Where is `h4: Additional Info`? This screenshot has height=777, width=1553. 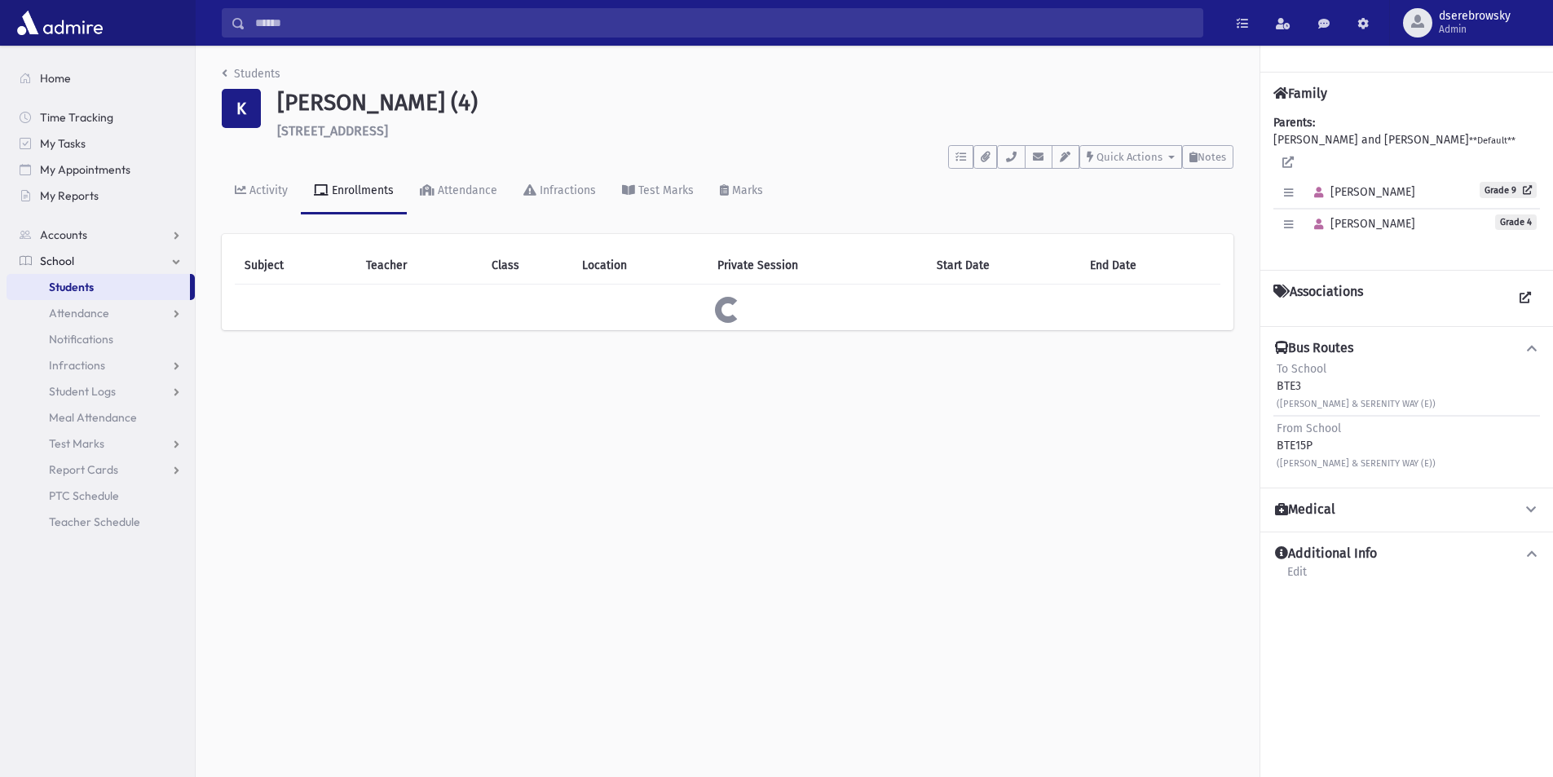
h4: Additional Info is located at coordinates (1326, 554).